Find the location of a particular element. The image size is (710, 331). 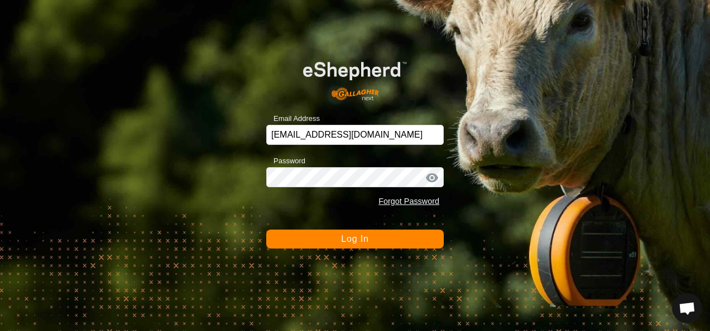

label: Password is located at coordinates (286, 161).